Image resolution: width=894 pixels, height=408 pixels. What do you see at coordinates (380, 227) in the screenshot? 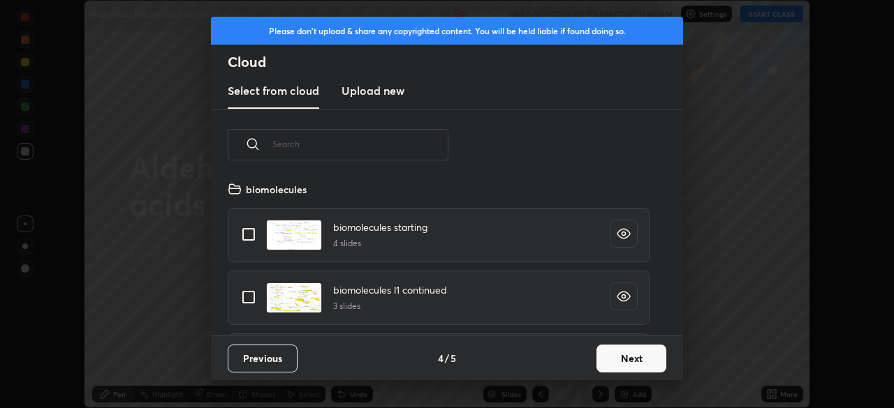
I see `h4: biomolecules starting` at bounding box center [380, 227].